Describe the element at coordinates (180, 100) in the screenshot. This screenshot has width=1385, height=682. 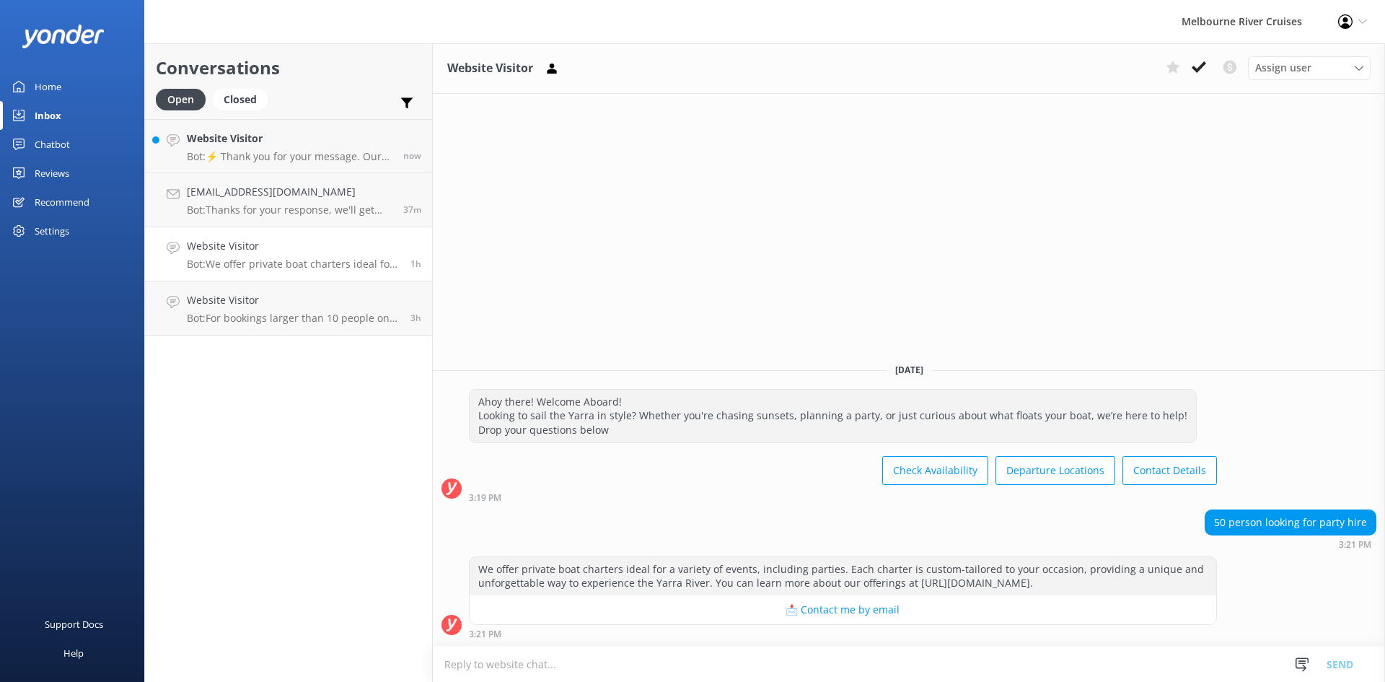
I see `div: Open` at that location.